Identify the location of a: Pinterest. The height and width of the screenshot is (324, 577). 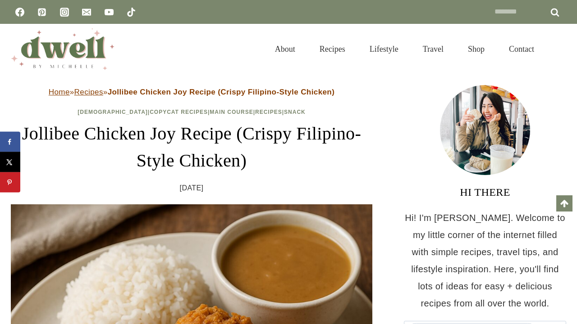
(42, 12).